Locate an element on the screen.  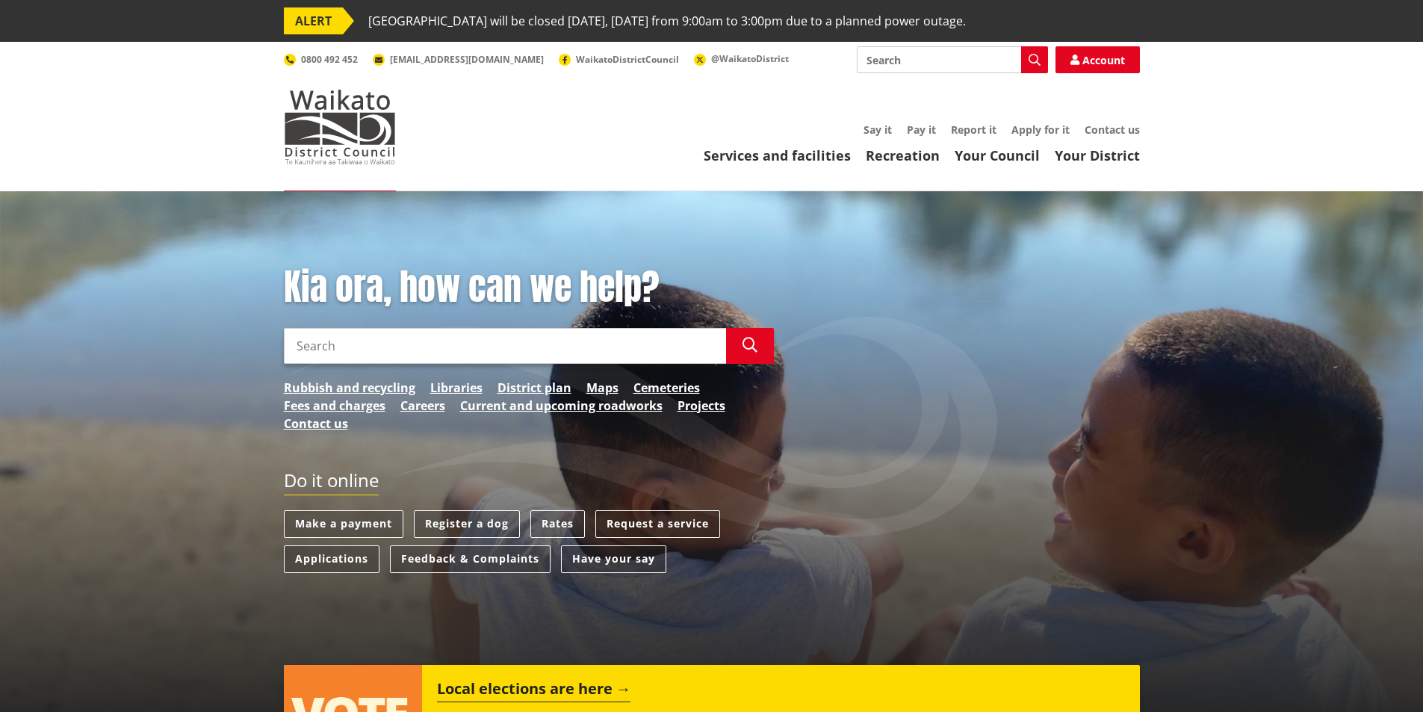
a: Register a dog is located at coordinates (467, 524).